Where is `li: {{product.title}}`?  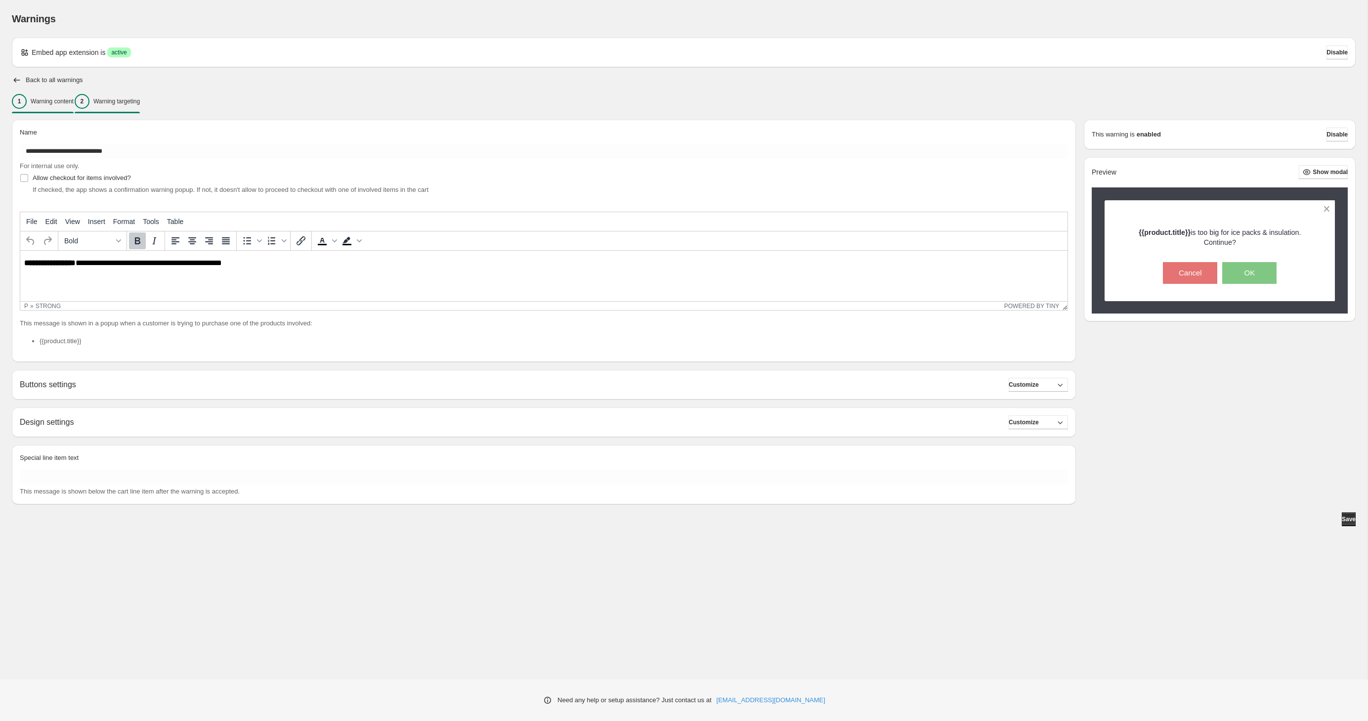 li: {{product.title}} is located at coordinates (554, 341).